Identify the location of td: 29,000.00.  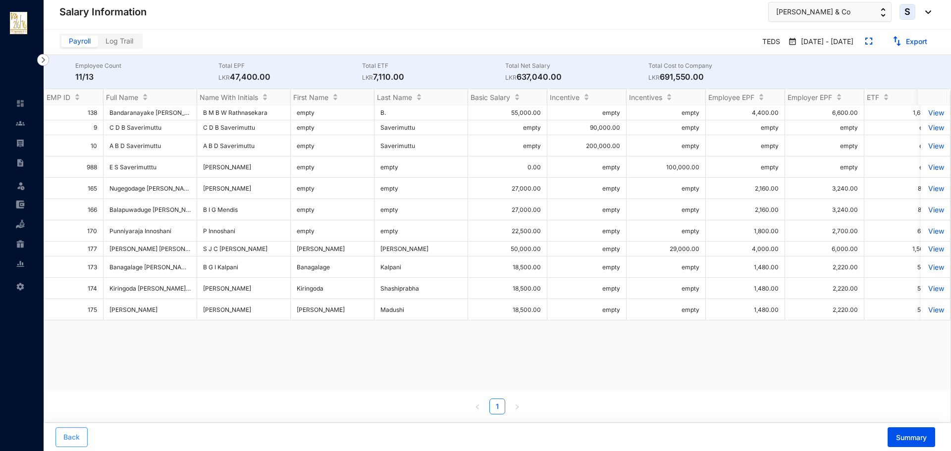
(666, 249).